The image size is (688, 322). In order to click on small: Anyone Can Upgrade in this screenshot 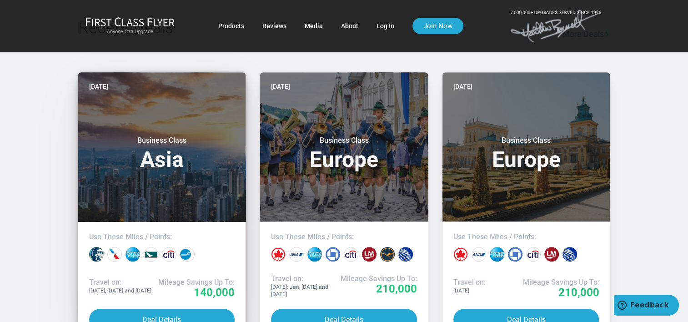, I will do `click(130, 32)`.